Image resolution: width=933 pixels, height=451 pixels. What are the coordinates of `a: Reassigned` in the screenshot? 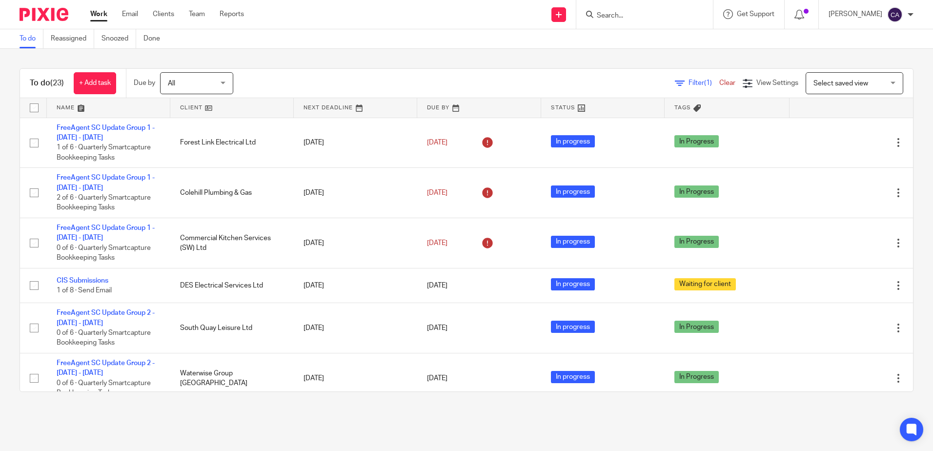 It's located at (72, 39).